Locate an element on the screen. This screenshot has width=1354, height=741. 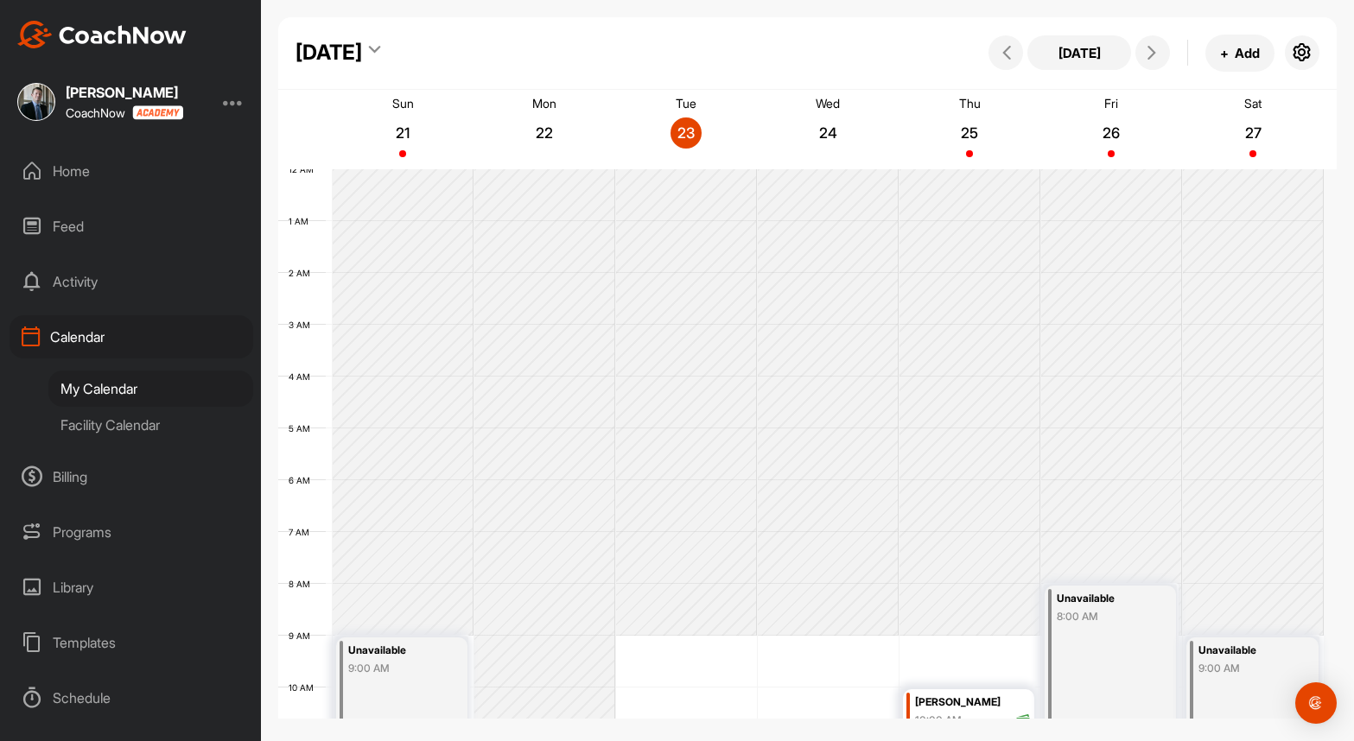
a: September 25, 2025 is located at coordinates (969, 130).